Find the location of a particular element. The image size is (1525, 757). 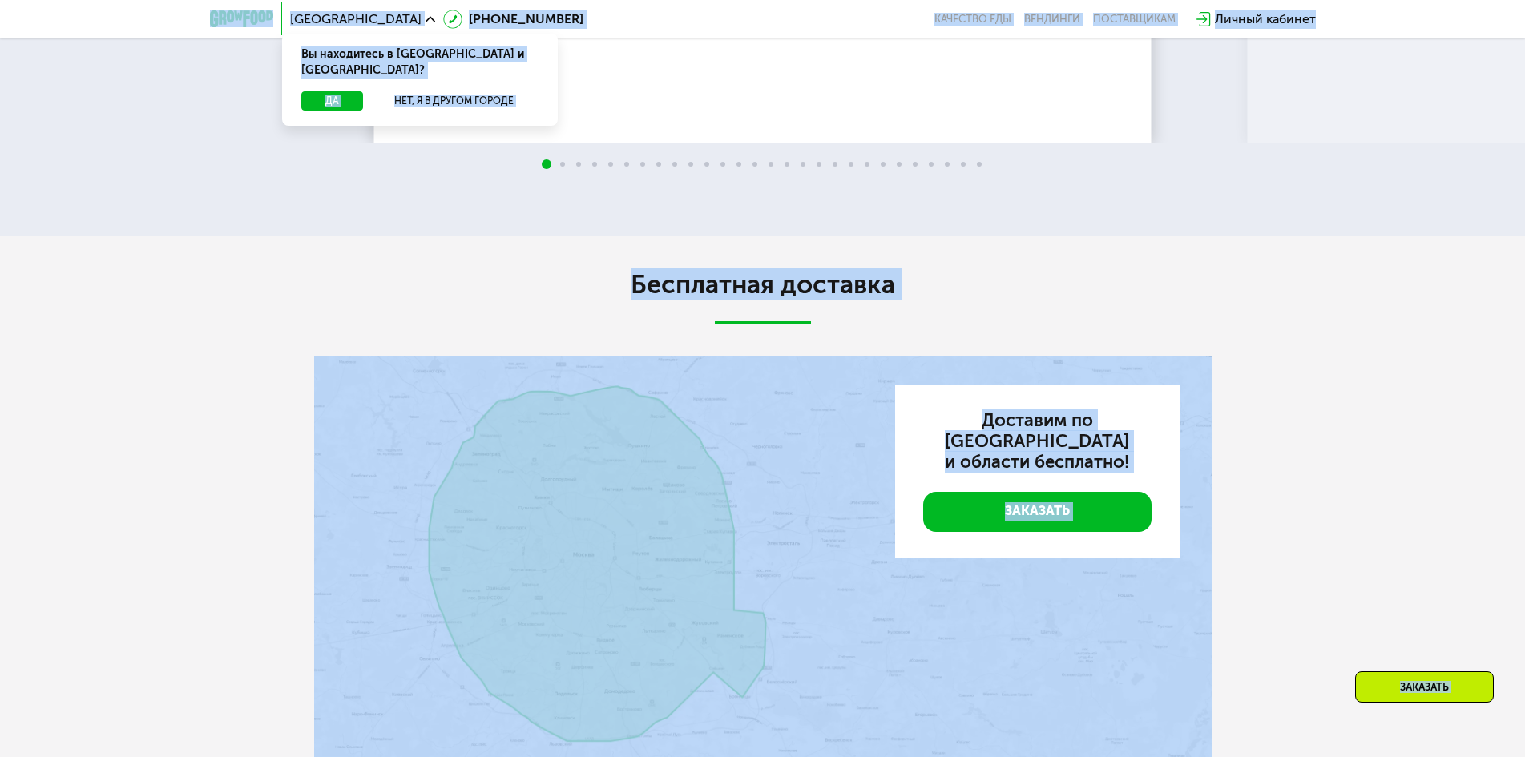

a: Вендинги is located at coordinates (1052, 19).